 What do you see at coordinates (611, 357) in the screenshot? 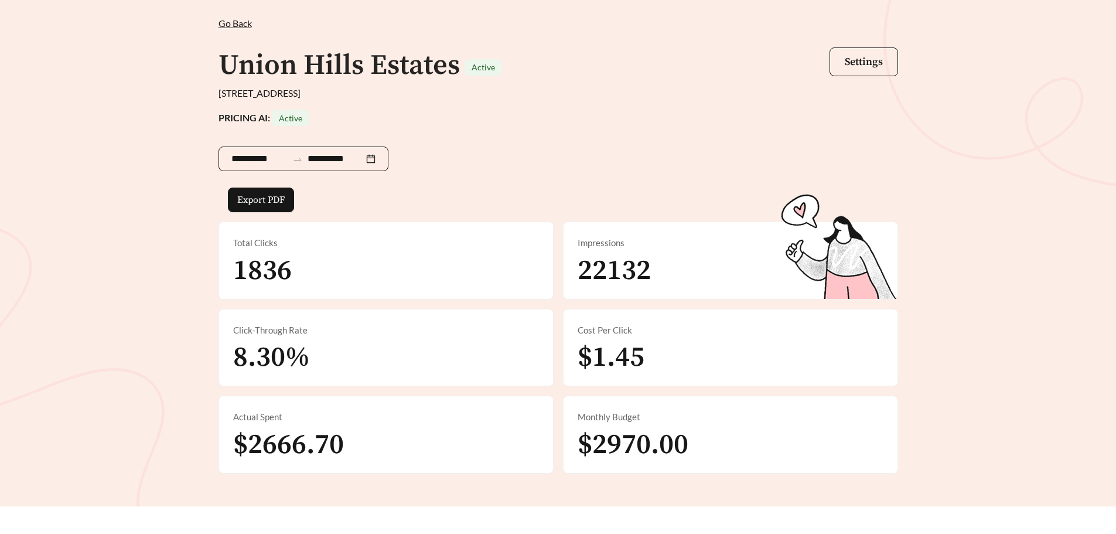
I see `span: $1.45` at bounding box center [611, 357].